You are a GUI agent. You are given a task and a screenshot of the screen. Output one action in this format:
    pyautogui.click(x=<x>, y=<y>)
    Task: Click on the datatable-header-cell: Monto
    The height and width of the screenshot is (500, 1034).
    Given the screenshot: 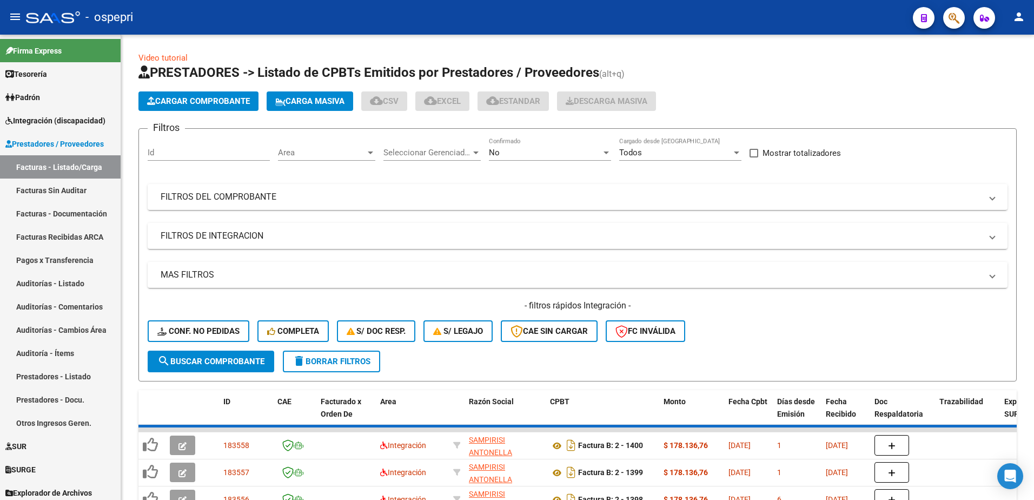 What is the action you would take?
    pyautogui.click(x=692, y=414)
    